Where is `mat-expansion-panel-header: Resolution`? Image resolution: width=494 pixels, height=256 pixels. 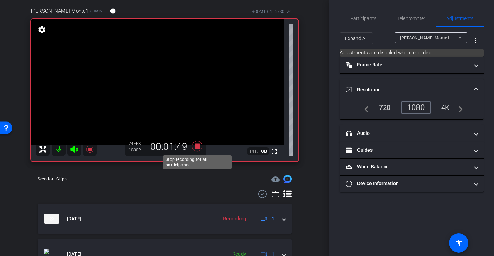 mat-expansion-panel-header: Resolution is located at coordinates (411, 90).